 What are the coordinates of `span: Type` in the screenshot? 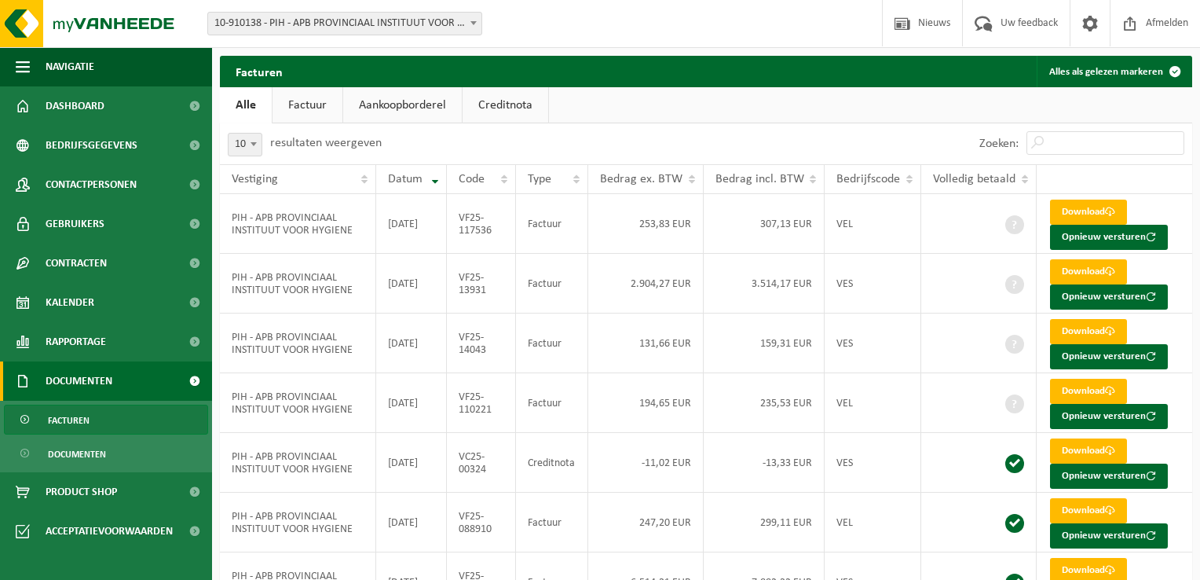 It's located at (540, 179).